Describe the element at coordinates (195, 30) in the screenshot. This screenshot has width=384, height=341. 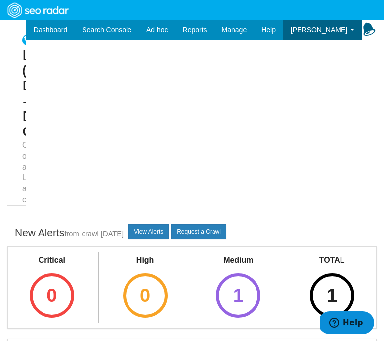
I see `a: Reports` at that location.